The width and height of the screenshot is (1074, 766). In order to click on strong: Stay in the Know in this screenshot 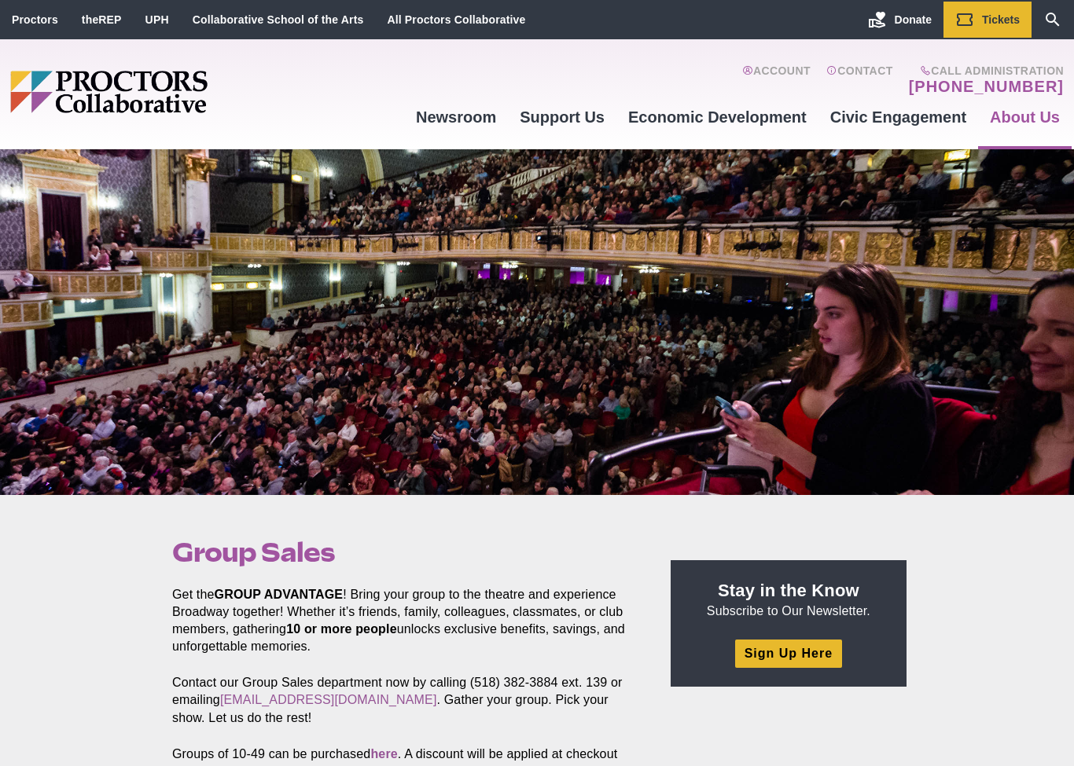, I will do `click(788, 590)`.